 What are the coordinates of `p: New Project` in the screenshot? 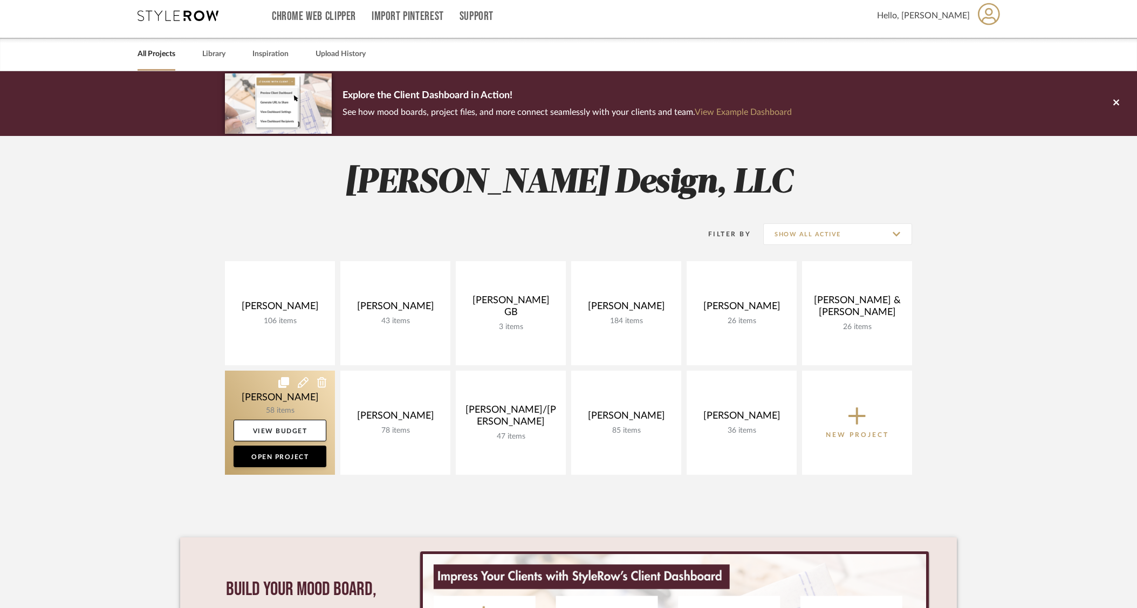 It's located at (857, 435).